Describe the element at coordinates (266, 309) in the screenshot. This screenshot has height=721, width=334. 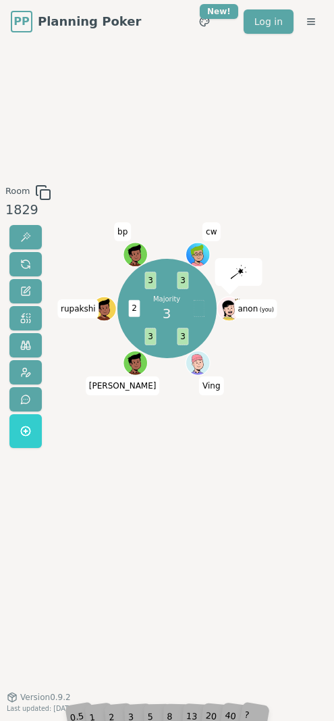
I see `span: (you)` at that location.